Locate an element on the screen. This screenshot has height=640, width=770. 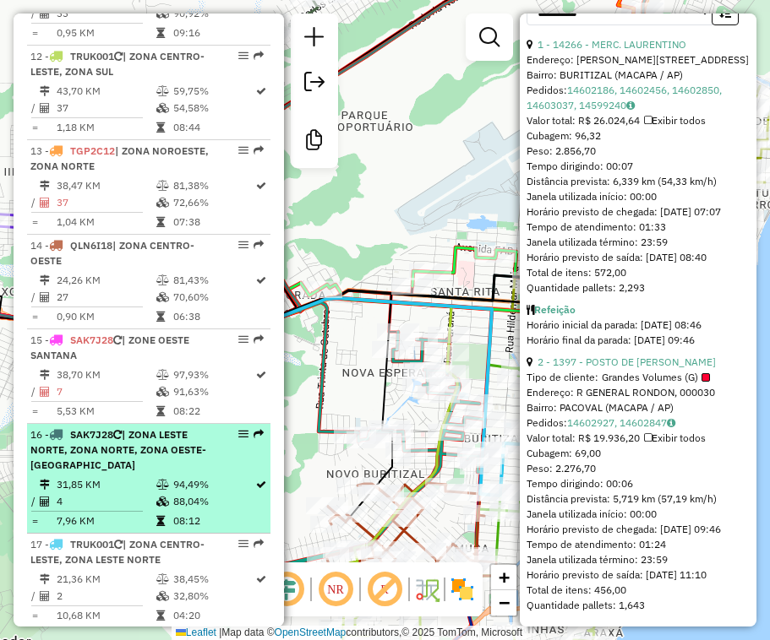
td: 08:12 is located at coordinates (213, 521).